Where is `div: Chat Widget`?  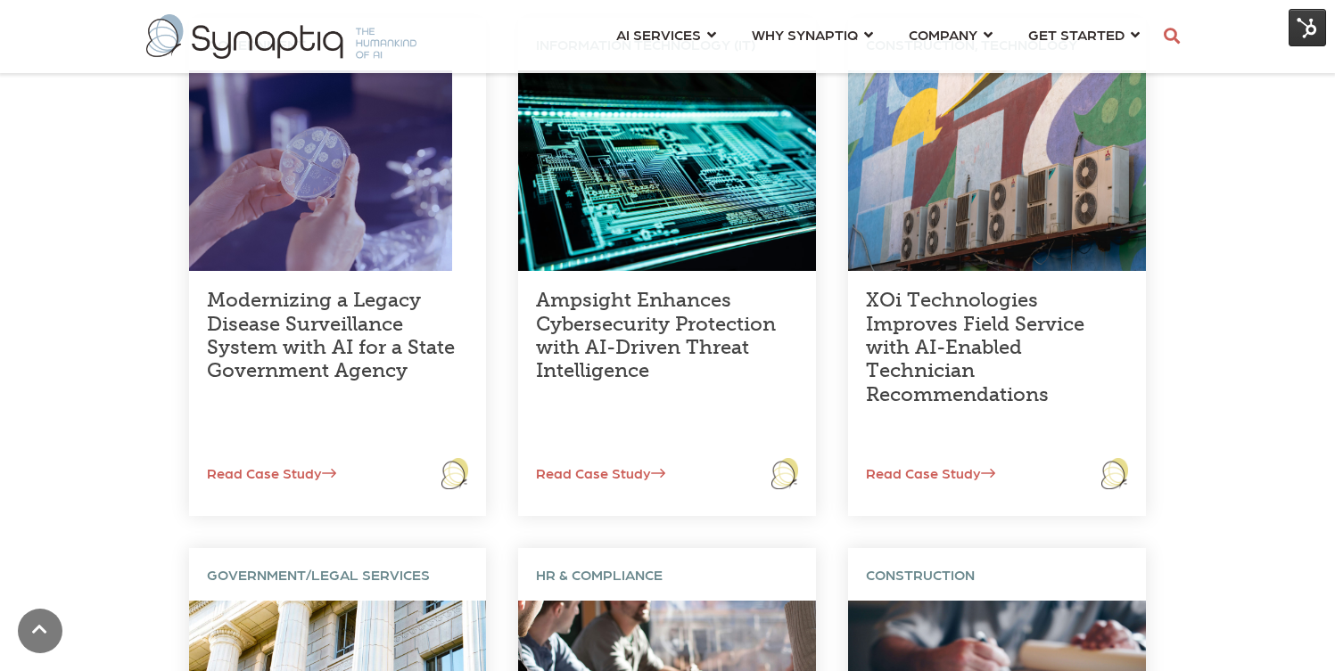
div: Chat Widget is located at coordinates (1174, 557).